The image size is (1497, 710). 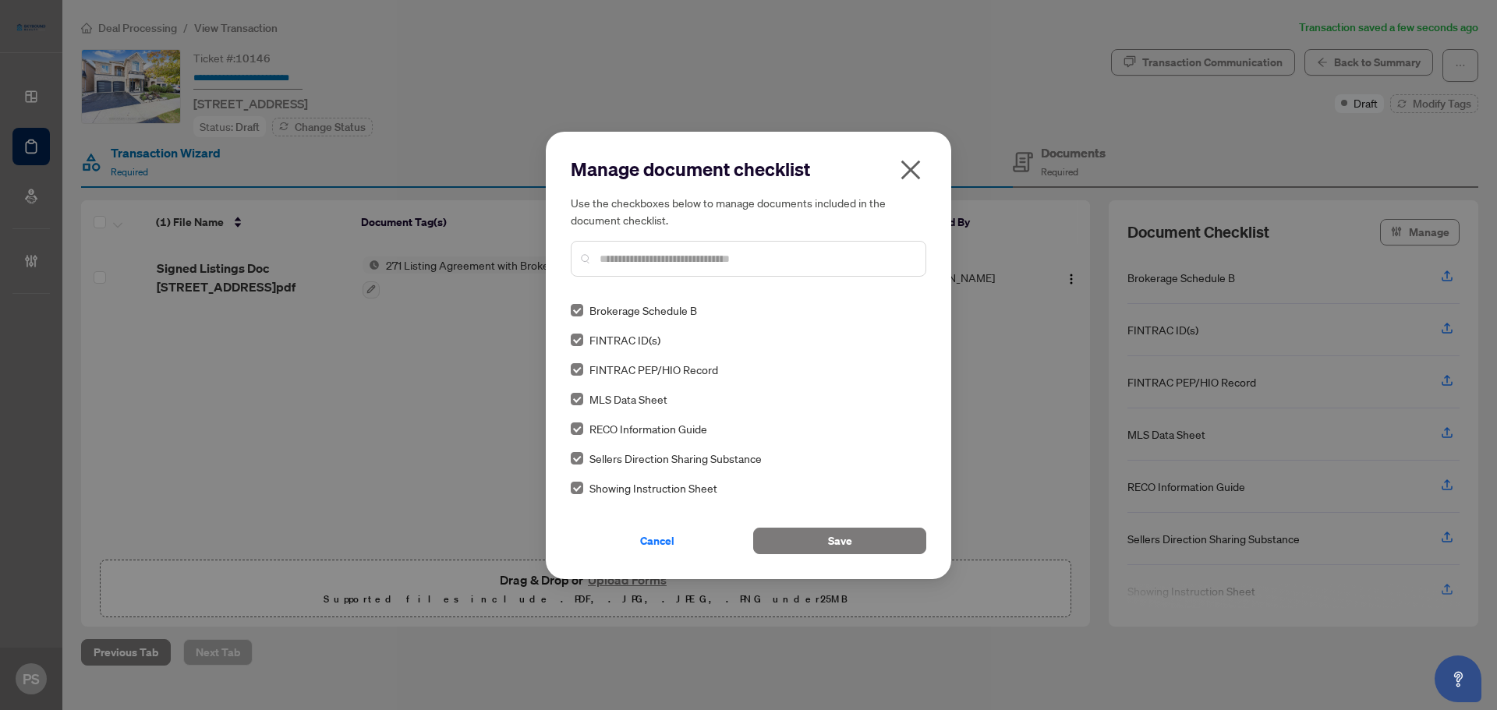 I want to click on span: Save, so click(x=840, y=541).